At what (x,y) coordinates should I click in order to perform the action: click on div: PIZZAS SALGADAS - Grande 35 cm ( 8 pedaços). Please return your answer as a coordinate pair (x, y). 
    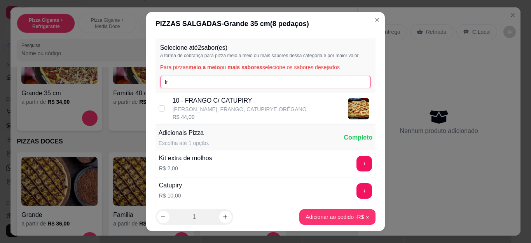
    Looking at the image, I should click on (266, 24).